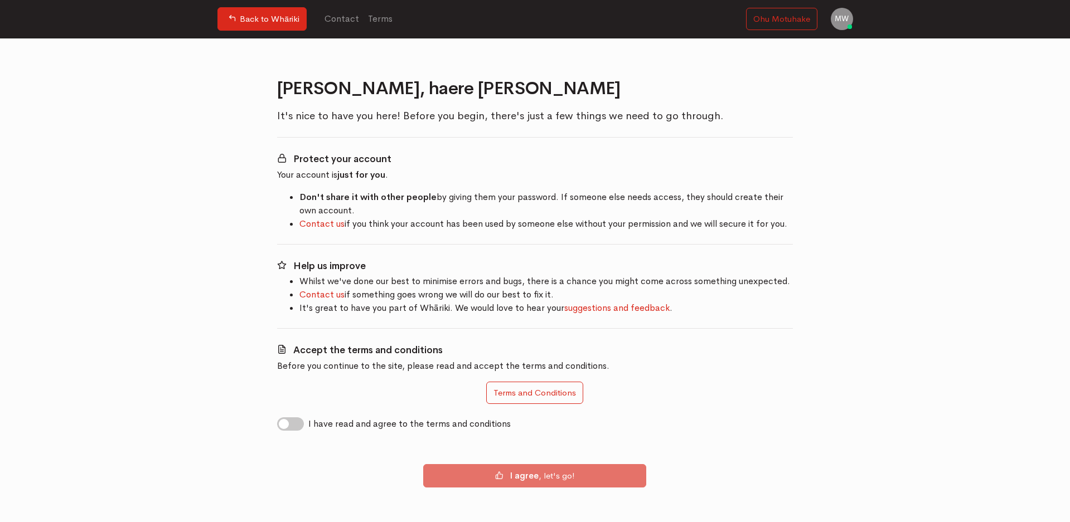 This screenshot has height=522, width=1070. I want to click on a: Ohu Motuhake, so click(782, 19).